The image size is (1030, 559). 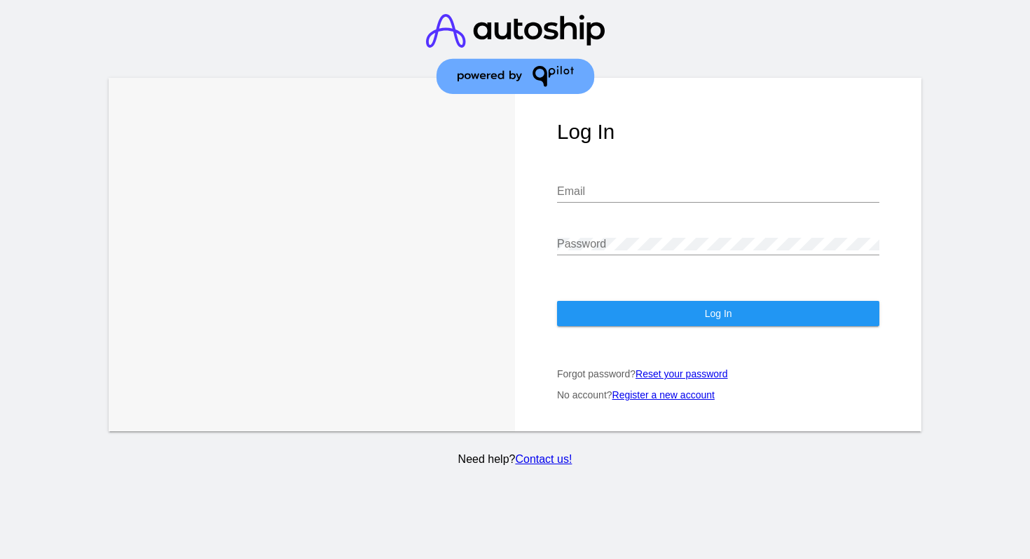 What do you see at coordinates (682, 374) in the screenshot?
I see `a: Reset your password` at bounding box center [682, 374].